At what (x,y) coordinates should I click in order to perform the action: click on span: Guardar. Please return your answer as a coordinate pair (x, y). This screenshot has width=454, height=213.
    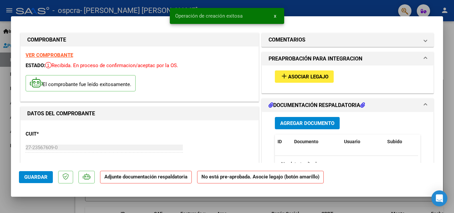
    Looking at the image, I should click on (36, 177).